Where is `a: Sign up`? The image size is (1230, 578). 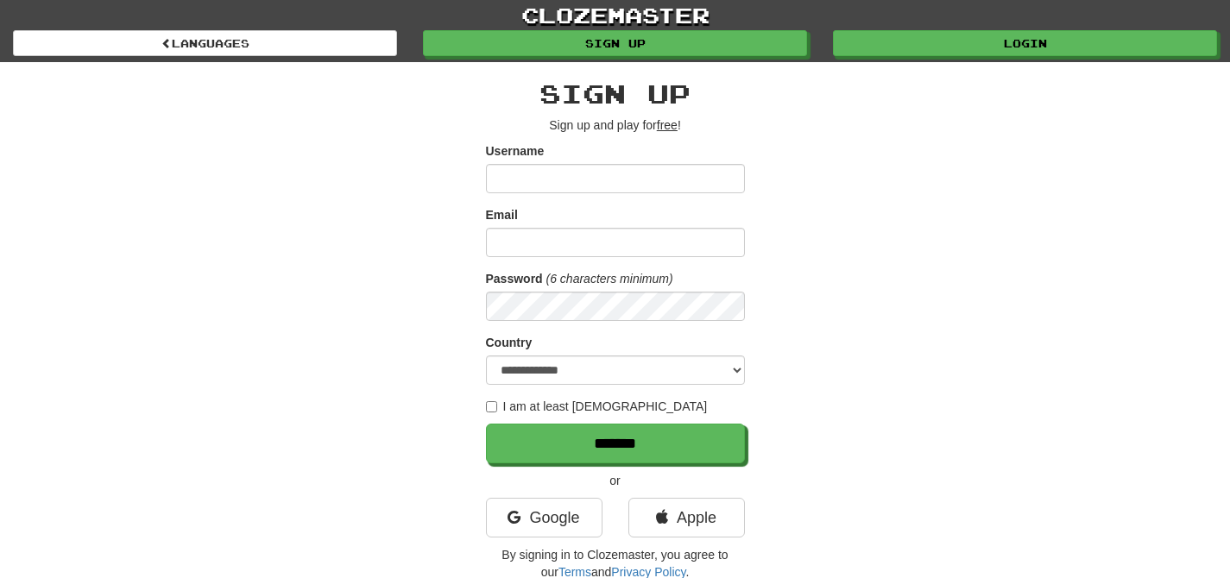
a: Sign up is located at coordinates (615, 43).